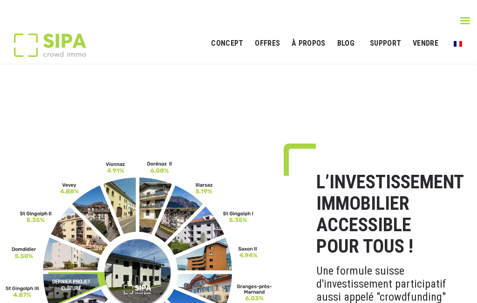 This screenshot has height=303, width=477. Describe the element at coordinates (457, 44) in the screenshot. I see `img: Français` at that location.